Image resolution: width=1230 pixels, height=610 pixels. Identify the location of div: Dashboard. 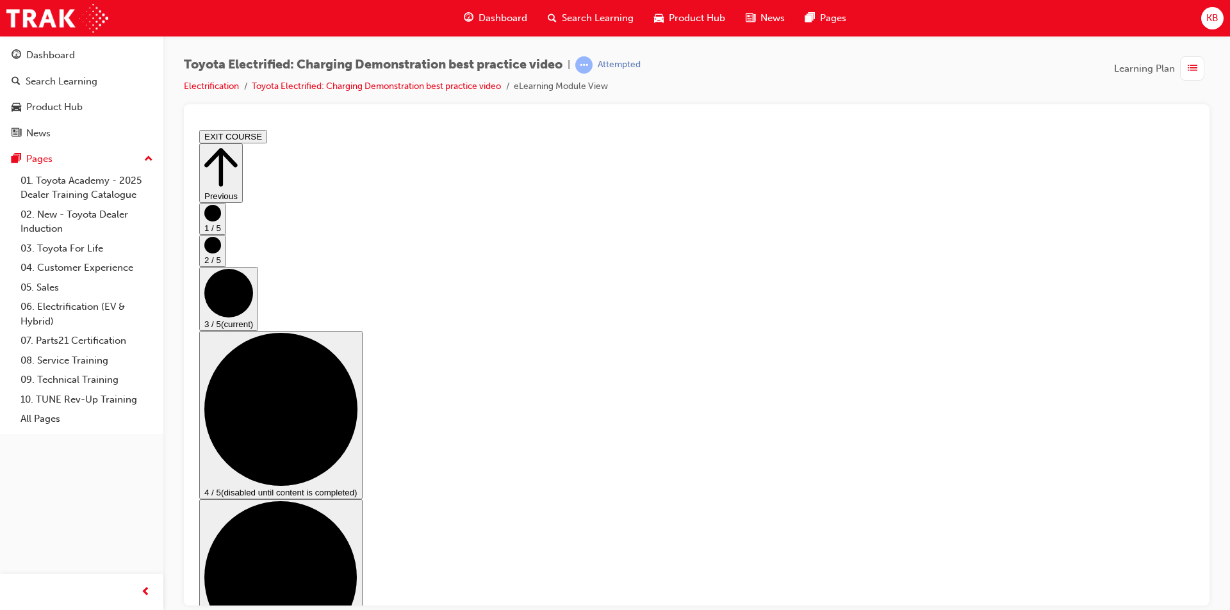
(51, 55).